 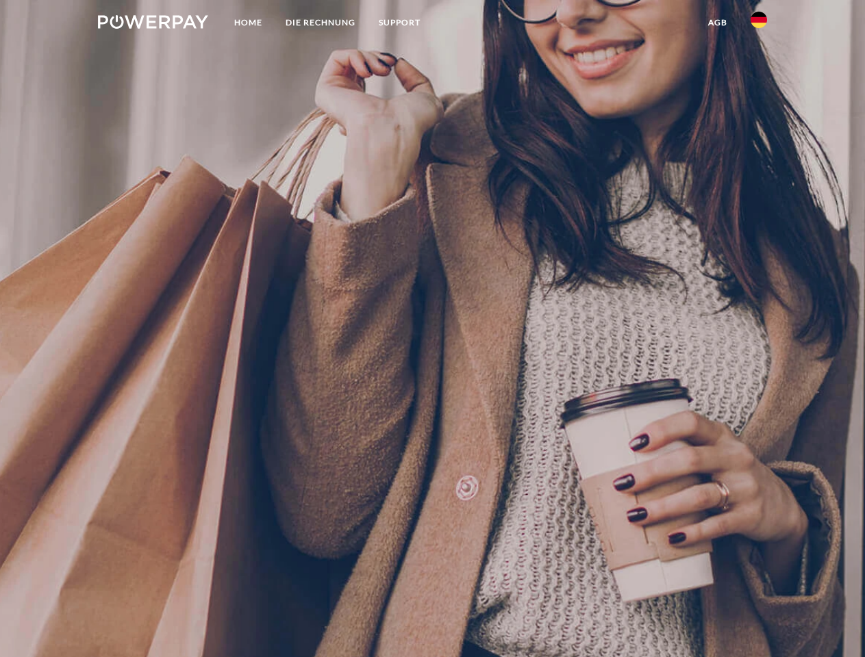 I want to click on img: logo-powerpay-white.svg, so click(x=153, y=22).